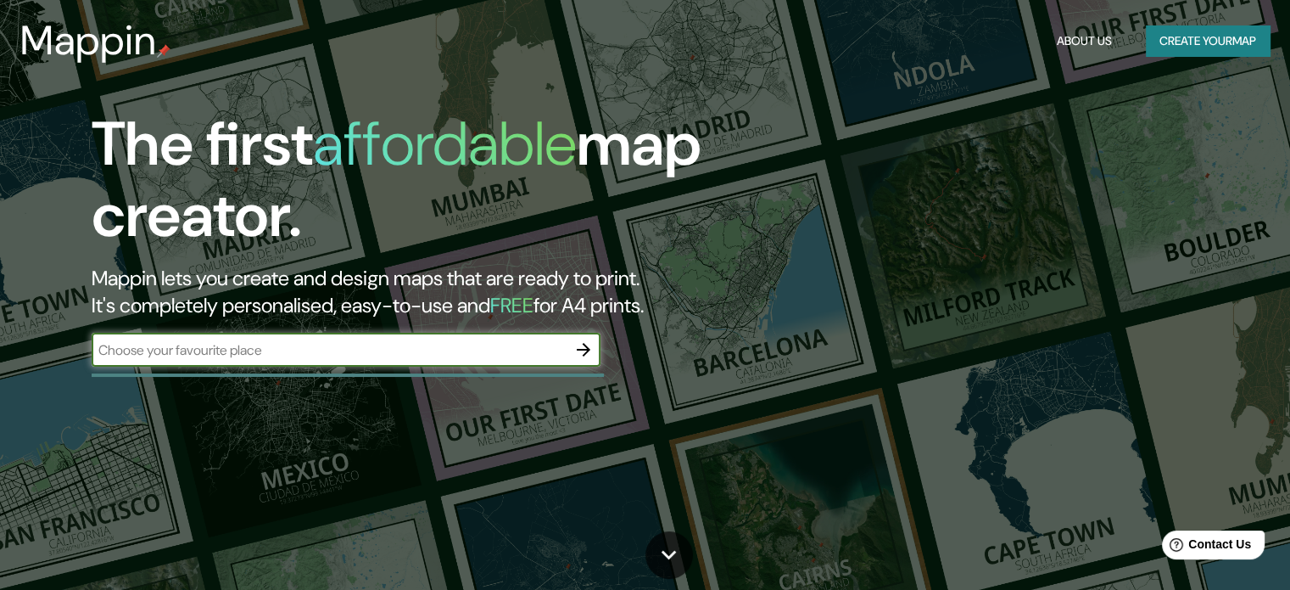 This screenshot has width=1290, height=590. Describe the element at coordinates (414, 187) in the screenshot. I see `h1: The first map creator.` at that location.